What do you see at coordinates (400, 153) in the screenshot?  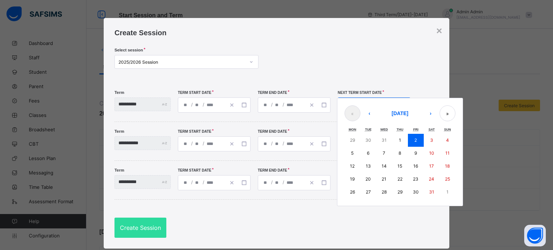 I see `abbr: January 8, 2026` at bounding box center [400, 153].